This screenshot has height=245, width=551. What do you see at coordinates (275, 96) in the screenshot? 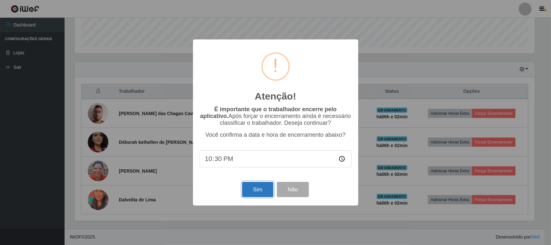
I see `h2: Atenção!` at bounding box center [275, 96].